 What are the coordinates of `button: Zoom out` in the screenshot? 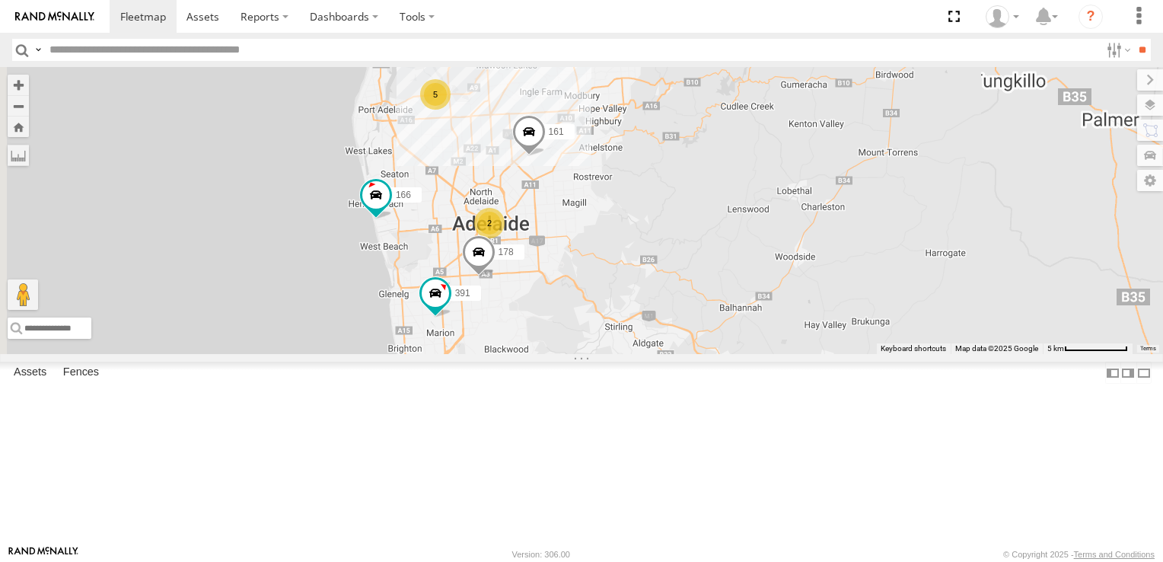 It's located at (18, 106).